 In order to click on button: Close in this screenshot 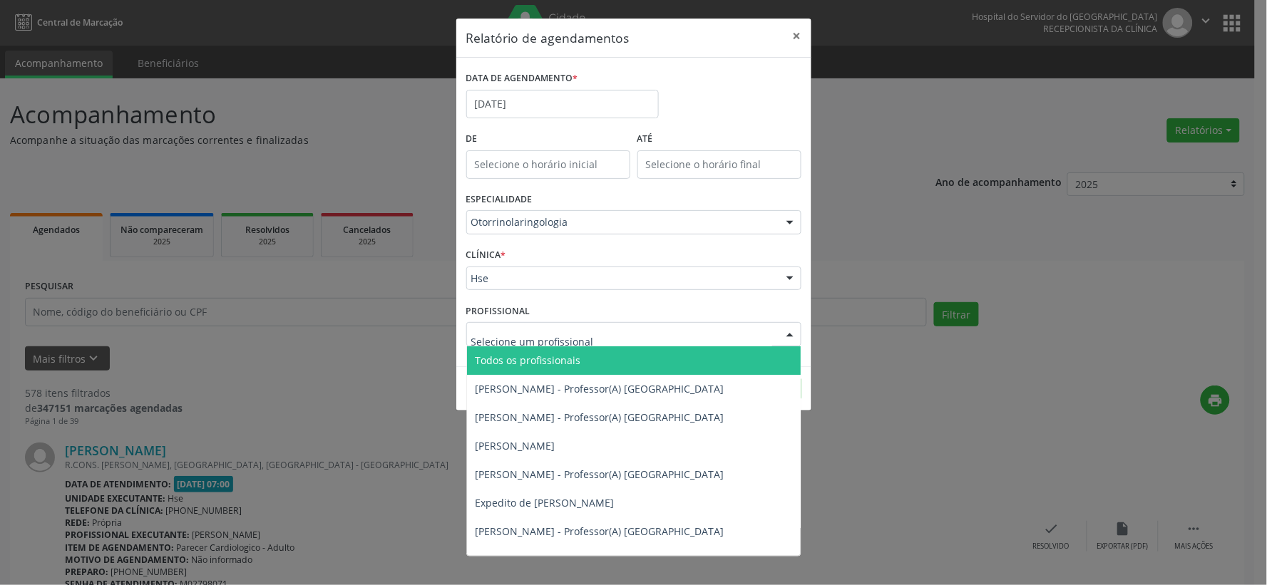, I will do `click(797, 36)`.